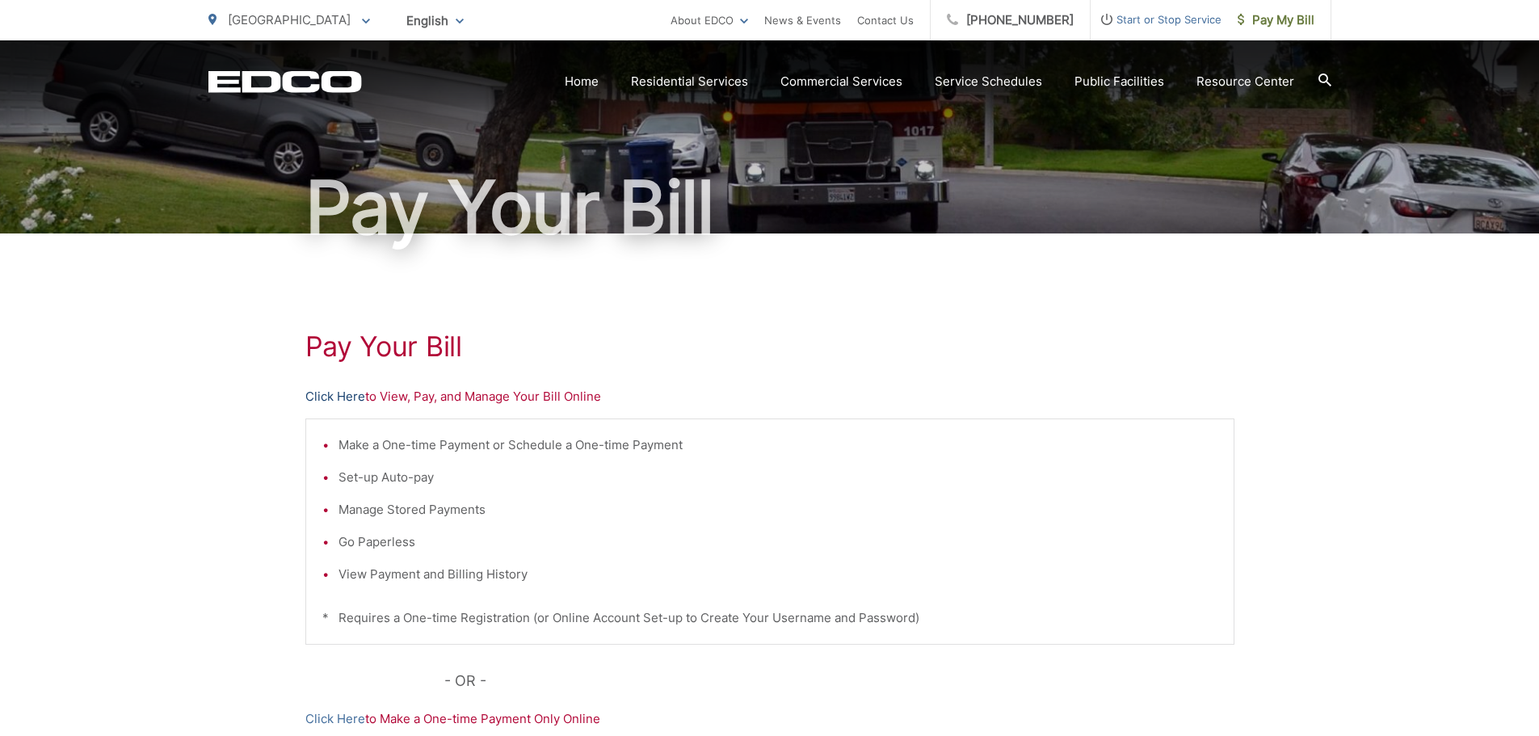  I want to click on a: Commercial Services, so click(841, 82).